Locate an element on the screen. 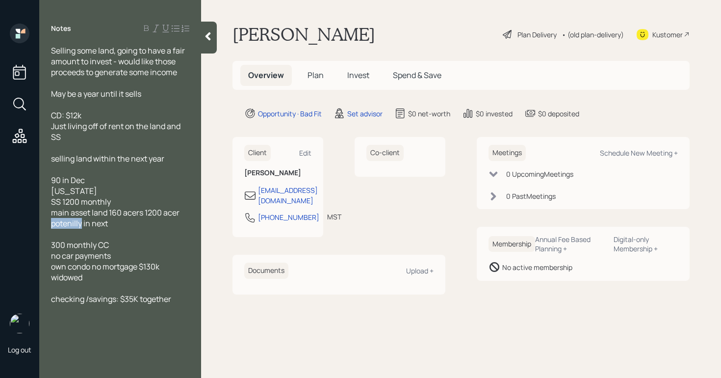  div: Set advisor is located at coordinates (365, 113).